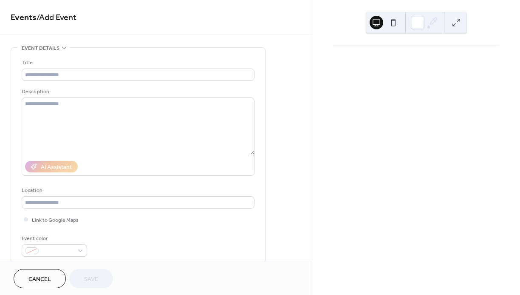 The image size is (520, 295). What do you see at coordinates (137, 91) in the screenshot?
I see `div: Description` at bounding box center [137, 91].